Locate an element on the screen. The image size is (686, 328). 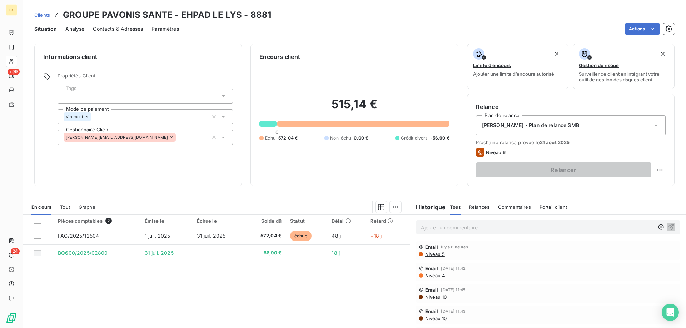
span: Échu is located at coordinates (270, 138).